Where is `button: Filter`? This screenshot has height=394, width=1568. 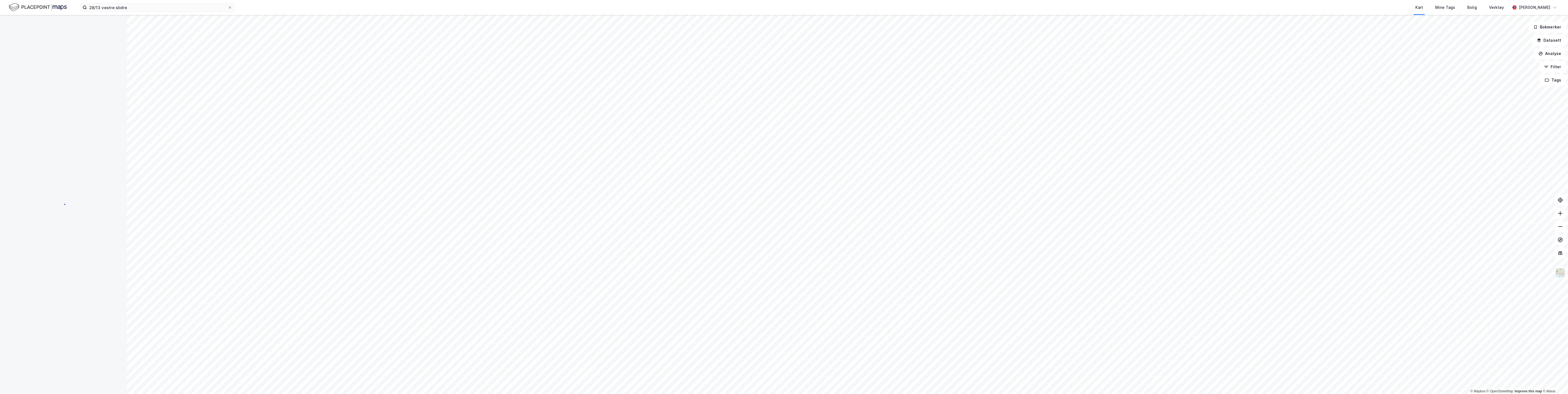
button: Filter is located at coordinates (1553, 67).